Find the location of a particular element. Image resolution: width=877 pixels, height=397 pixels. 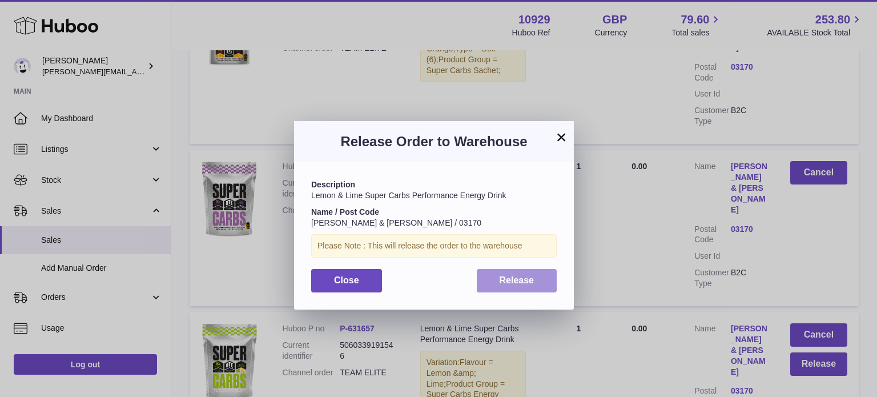

div: Please Note : This will release the order to the warehouse is located at coordinates (434, 246).